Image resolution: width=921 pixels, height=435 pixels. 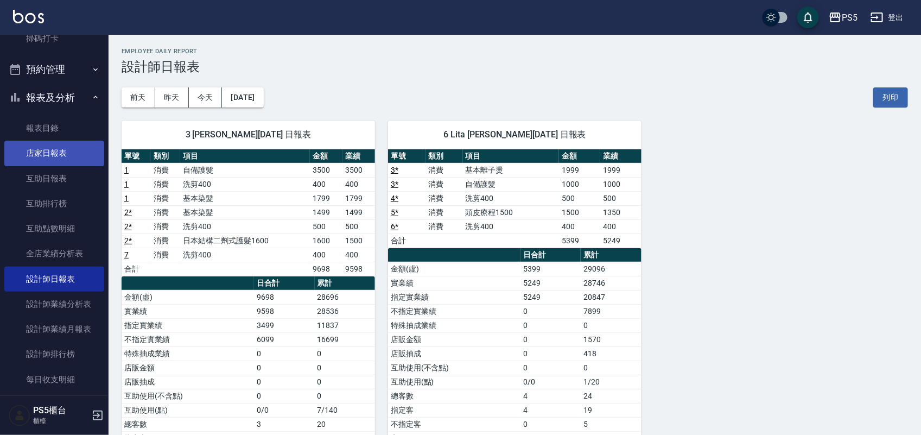 What do you see at coordinates (284, 424) in the screenshot?
I see `td: 3` at bounding box center [284, 424].